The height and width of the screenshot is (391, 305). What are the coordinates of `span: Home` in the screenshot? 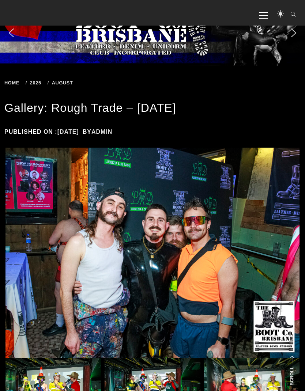 It's located at (13, 83).